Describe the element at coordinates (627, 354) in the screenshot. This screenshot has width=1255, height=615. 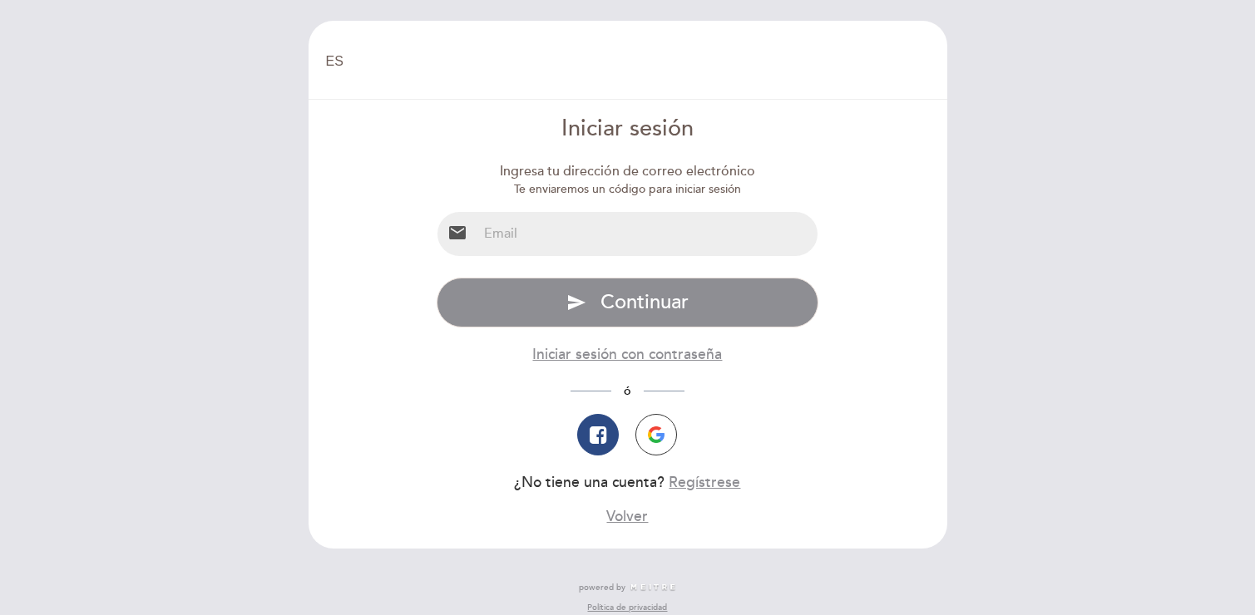
I see `button: Iniciar sesión con contraseña` at that location.